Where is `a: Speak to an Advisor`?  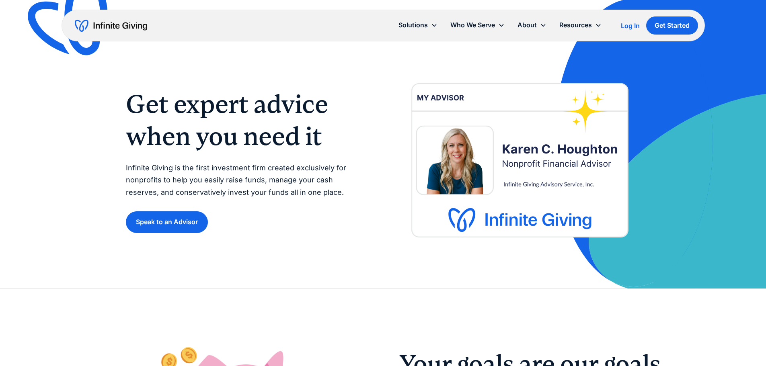
a: Speak to an Advisor is located at coordinates (167, 222).